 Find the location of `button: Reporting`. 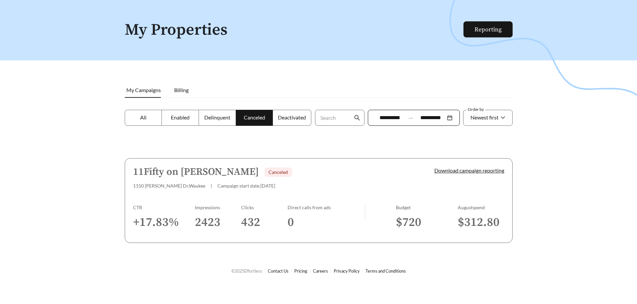

button: Reporting is located at coordinates (487, 29).